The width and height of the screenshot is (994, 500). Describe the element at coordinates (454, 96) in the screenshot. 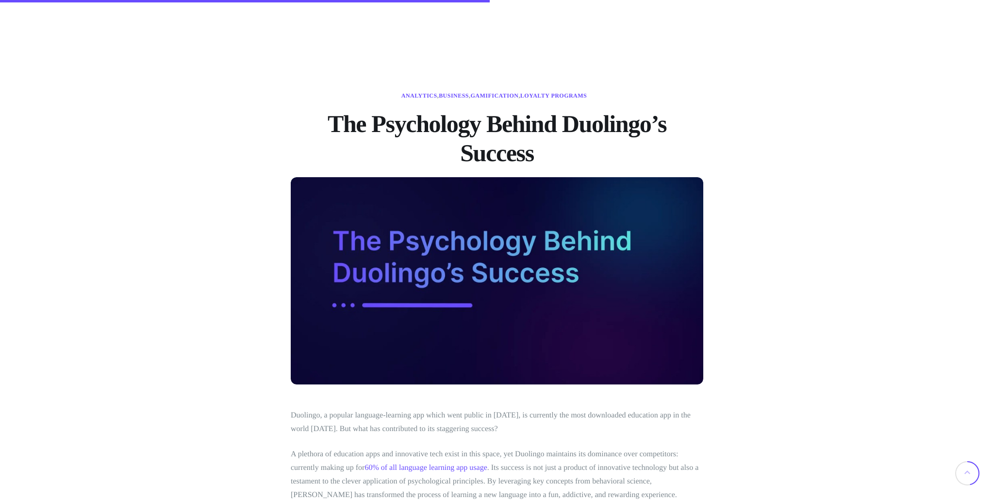

I see `a: Business` at that location.